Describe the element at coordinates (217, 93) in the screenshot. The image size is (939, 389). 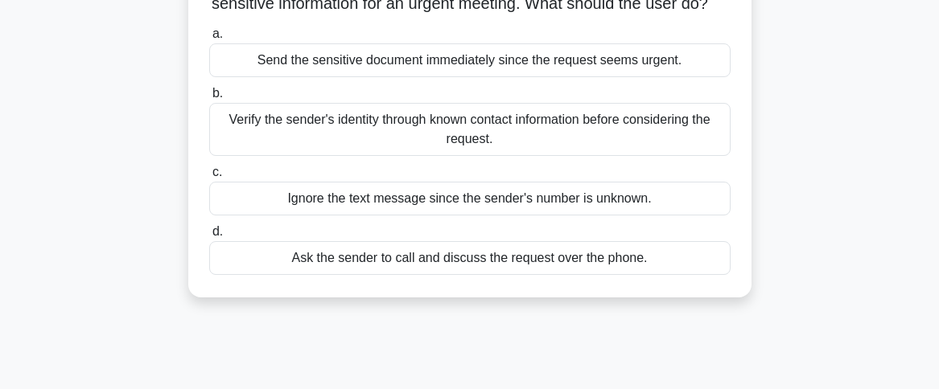
I see `span: b.` at that location.